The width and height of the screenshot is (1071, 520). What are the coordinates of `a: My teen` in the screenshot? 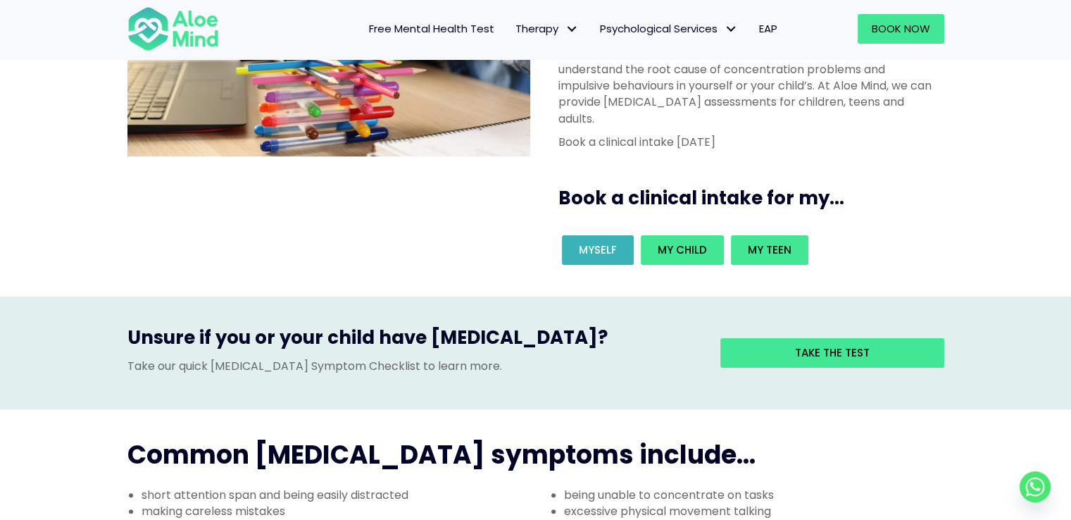 It's located at (769, 250).